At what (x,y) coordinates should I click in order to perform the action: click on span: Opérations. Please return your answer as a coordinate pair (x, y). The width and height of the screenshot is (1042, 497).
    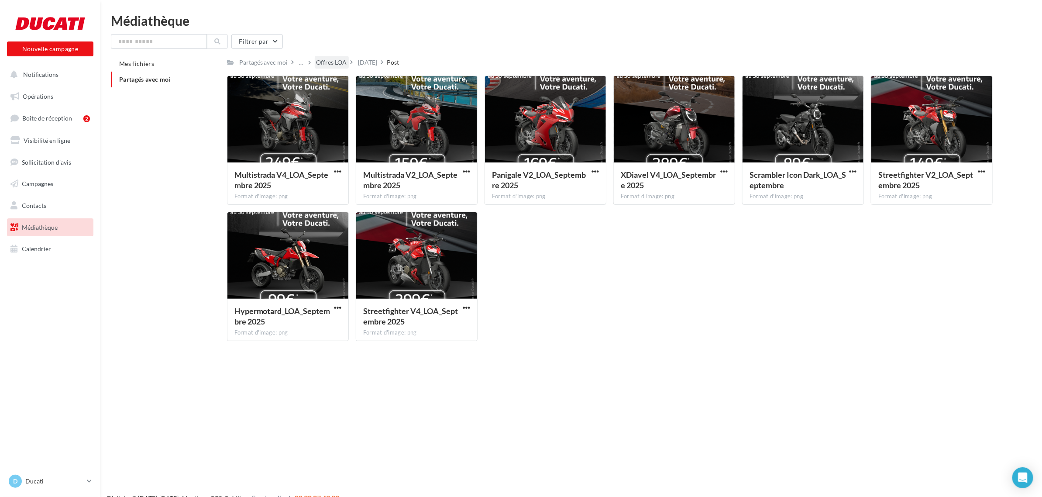
    Looking at the image, I should click on (38, 96).